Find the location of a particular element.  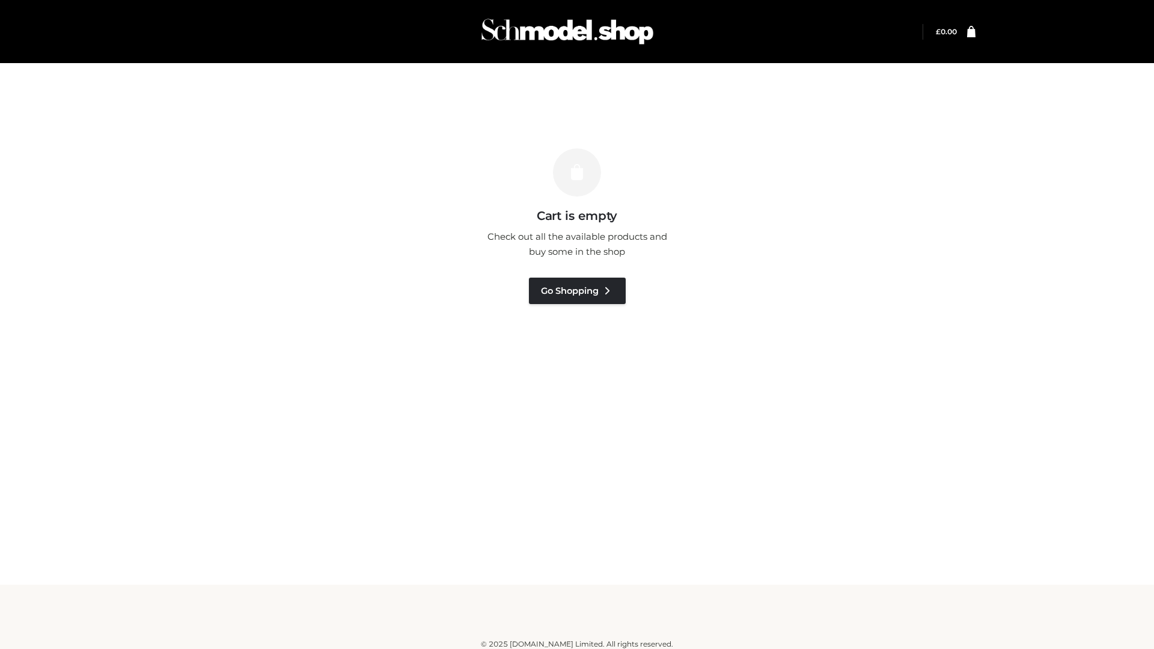

p: Check out all the available products and buy some in the shop is located at coordinates (577, 244).